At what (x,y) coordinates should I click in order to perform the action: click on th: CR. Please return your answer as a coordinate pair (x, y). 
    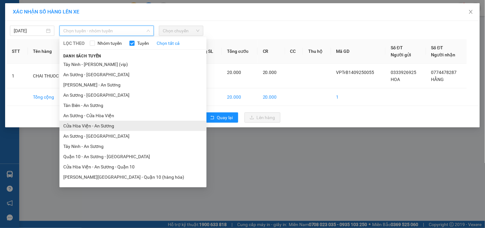
    Looking at the image, I should click on (272, 51).